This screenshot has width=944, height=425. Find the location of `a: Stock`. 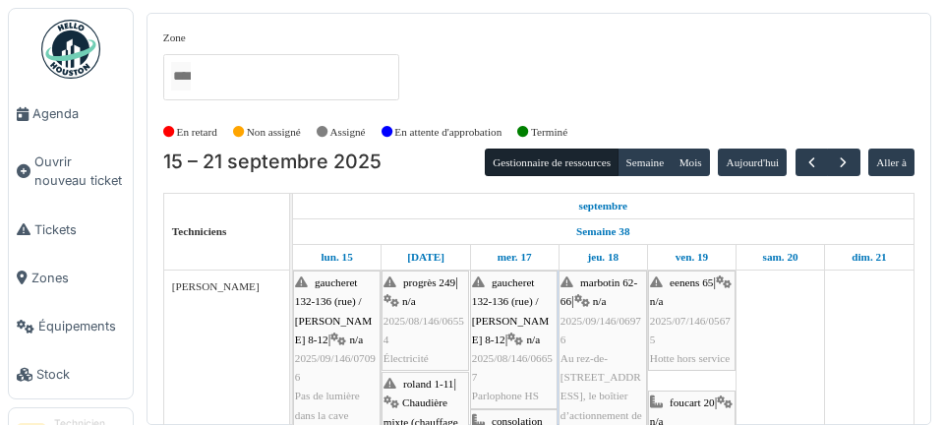

a: Stock is located at coordinates (71, 374).